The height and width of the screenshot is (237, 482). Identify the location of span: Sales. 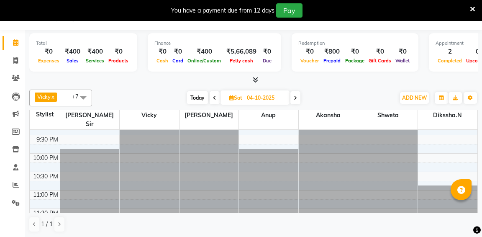
(72, 61).